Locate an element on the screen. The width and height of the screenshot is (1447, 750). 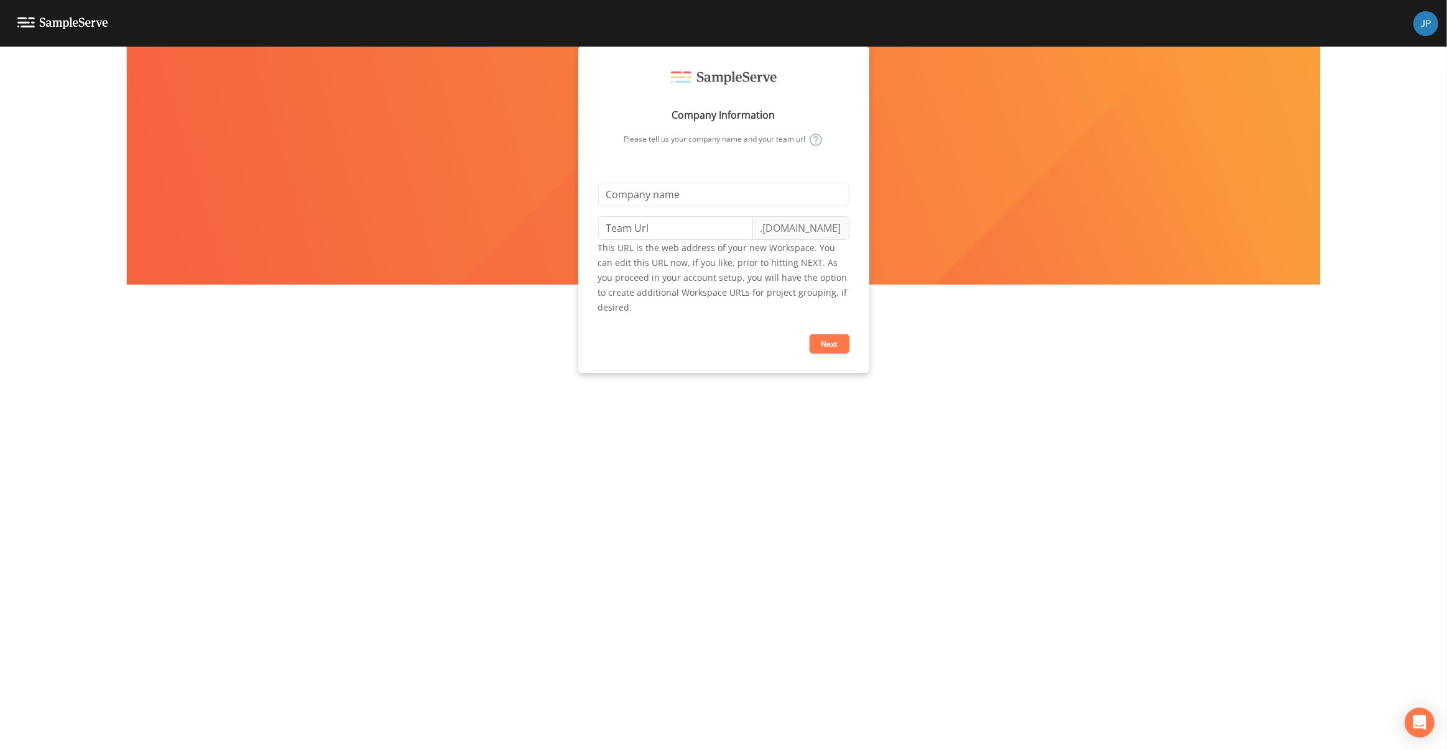
img: sample serve logo is located at coordinates (724, 78).